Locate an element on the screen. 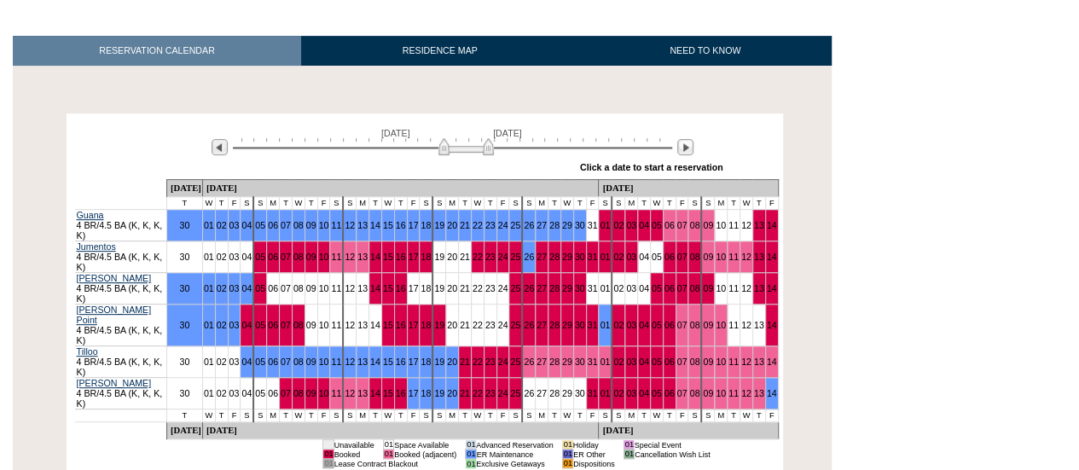 The width and height of the screenshot is (1079, 470). a: 15 is located at coordinates (388, 288).